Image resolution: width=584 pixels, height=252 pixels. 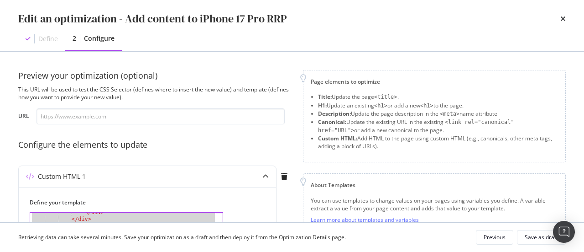 I want to click on div: Page elements to optimize, so click(x=435, y=81).